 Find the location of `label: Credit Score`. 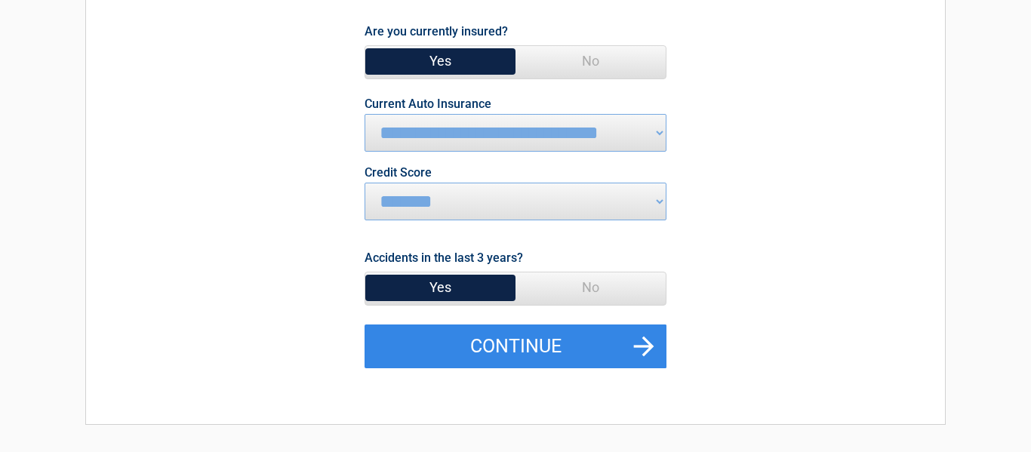

label: Credit Score is located at coordinates (398, 173).